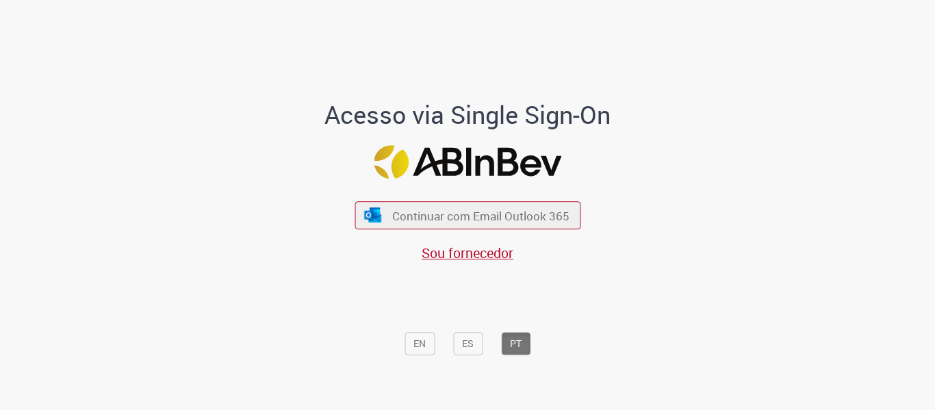  I want to click on img: ícone Azure/Microsoft 360, so click(373, 215).